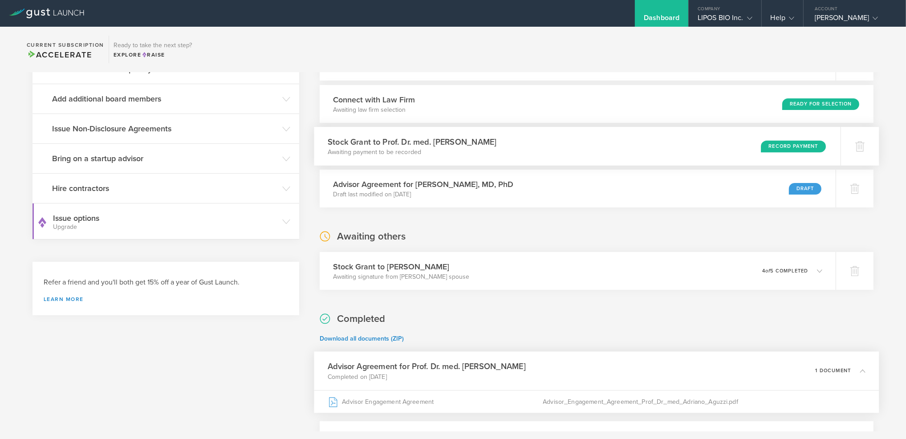 Image resolution: width=906 pixels, height=439 pixels. I want to click on div: Connect with Law FirmAwaiting law firm selectionReady for Selection, so click(596, 104).